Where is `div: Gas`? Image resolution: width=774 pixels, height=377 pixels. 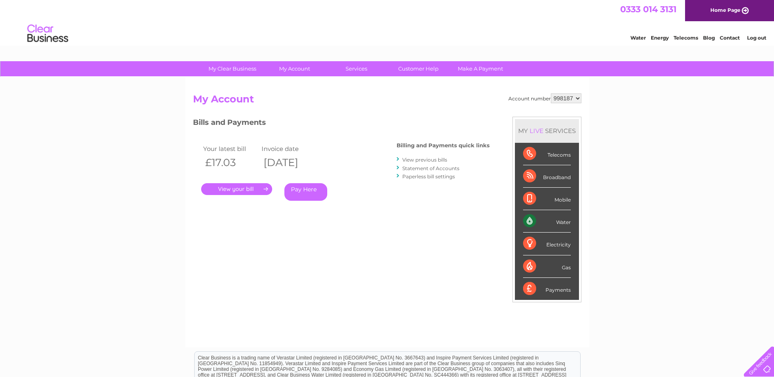 div: Gas is located at coordinates (547, 266).